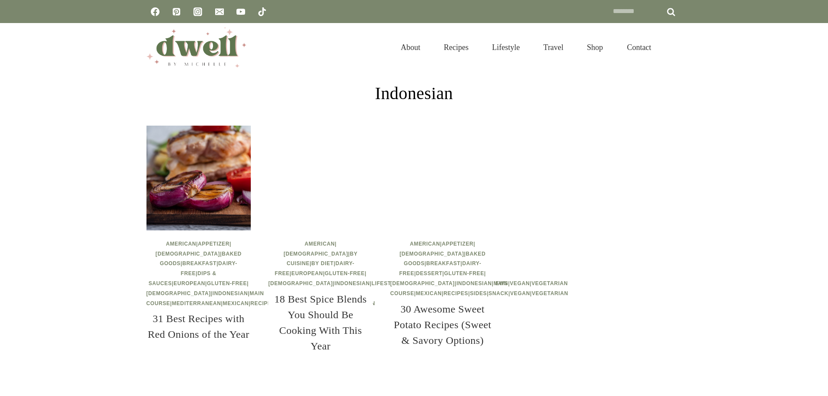 The image size is (828, 396). Describe the element at coordinates (553, 47) in the screenshot. I see `a: Travel` at that location.